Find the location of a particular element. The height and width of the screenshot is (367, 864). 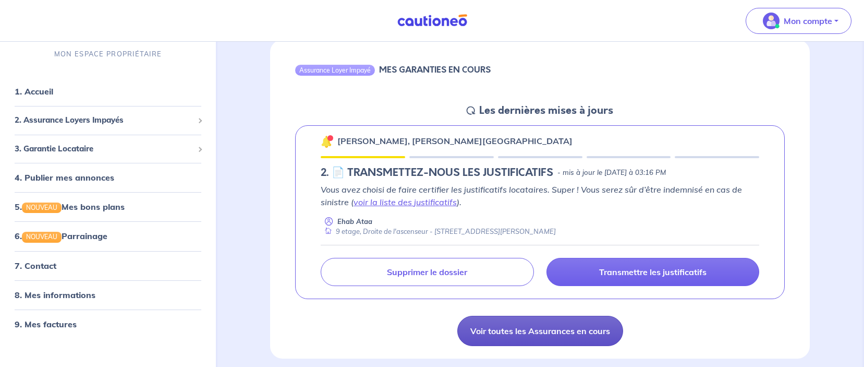

div: Assurance Loyer Impayé is located at coordinates (335, 70).